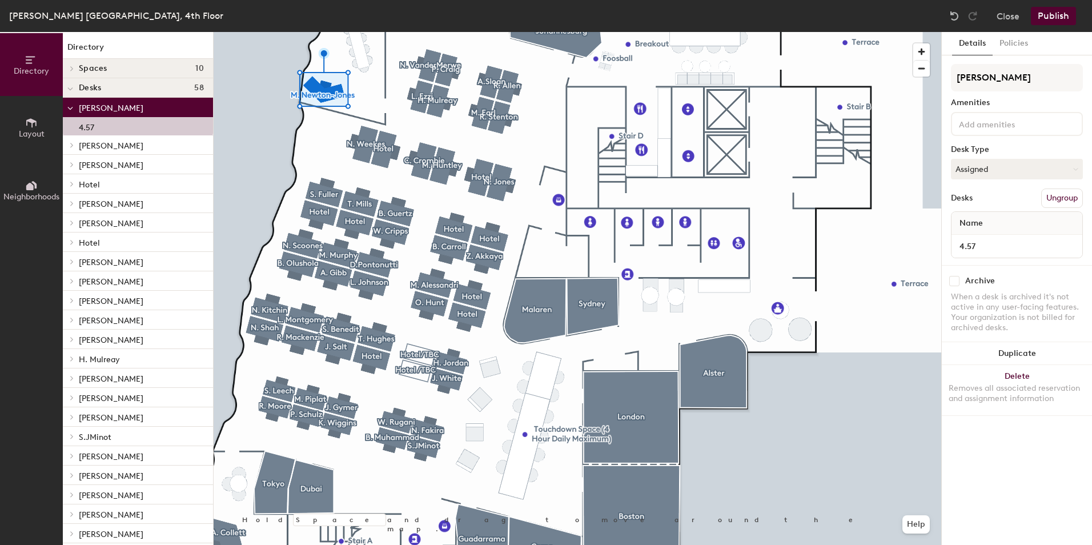  What do you see at coordinates (1017, 246) in the screenshot?
I see `input: Unnamed desk` at bounding box center [1017, 246].